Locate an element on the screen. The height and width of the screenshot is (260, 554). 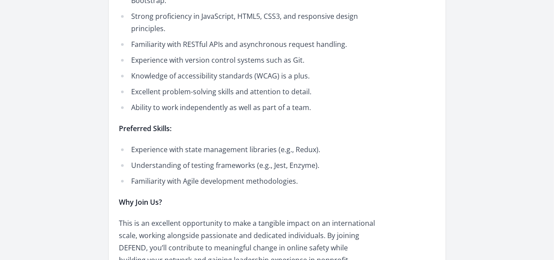
strong: Why Join Us? is located at coordinates (141, 202).